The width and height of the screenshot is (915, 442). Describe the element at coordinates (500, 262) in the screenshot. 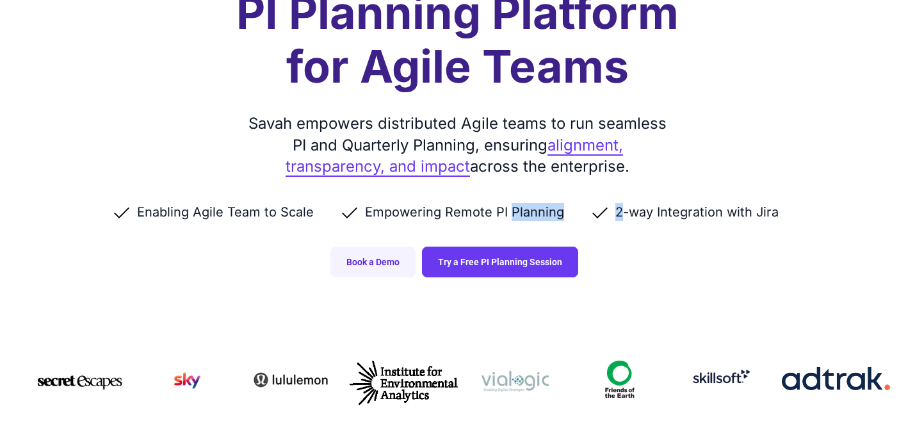

I see `a: Try a Free PI Planning Session` at that location.